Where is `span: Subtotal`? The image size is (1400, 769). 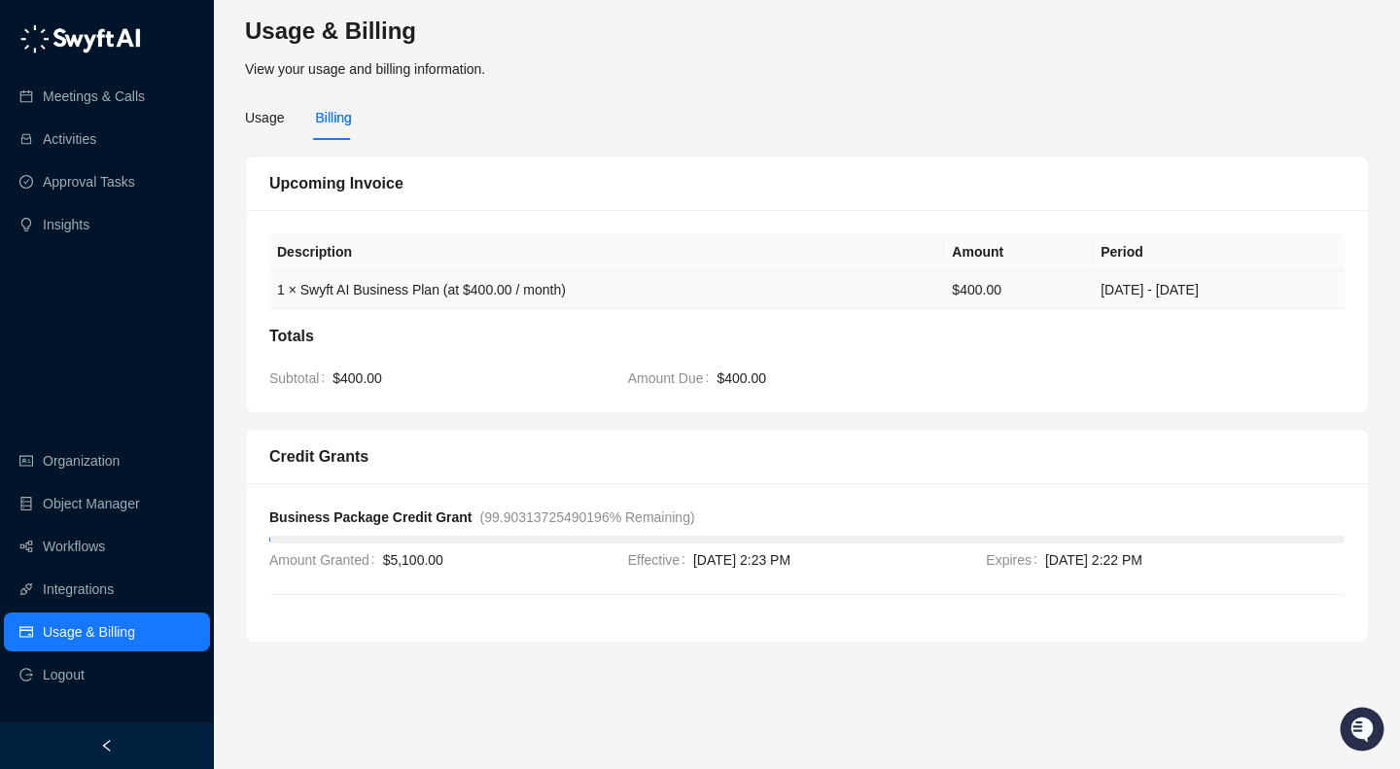
span: Subtotal is located at coordinates (300, 378).